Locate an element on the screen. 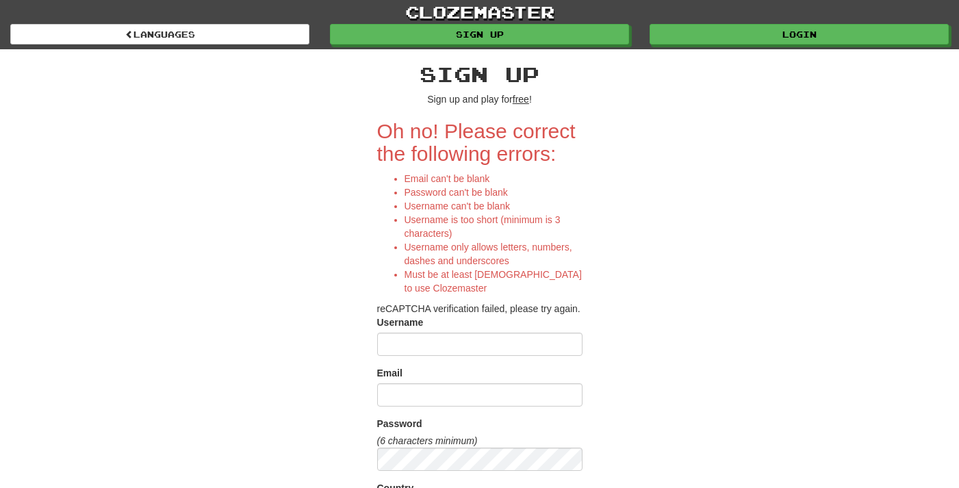  li: Username is too short (minimum is 3 characters) is located at coordinates (494, 227).